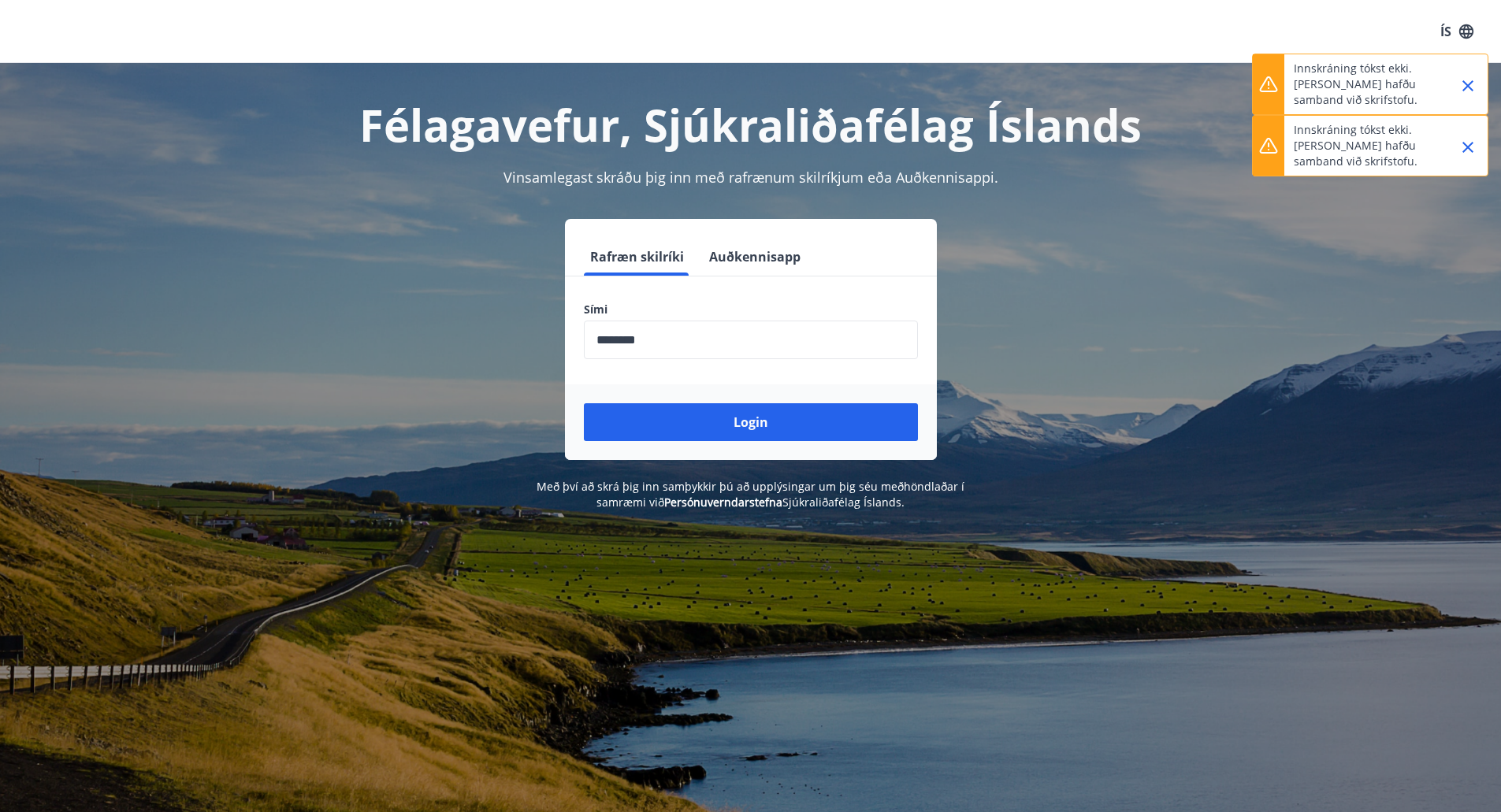  Describe the element at coordinates (750, 309) in the screenshot. I see `label: Sími` at that location.